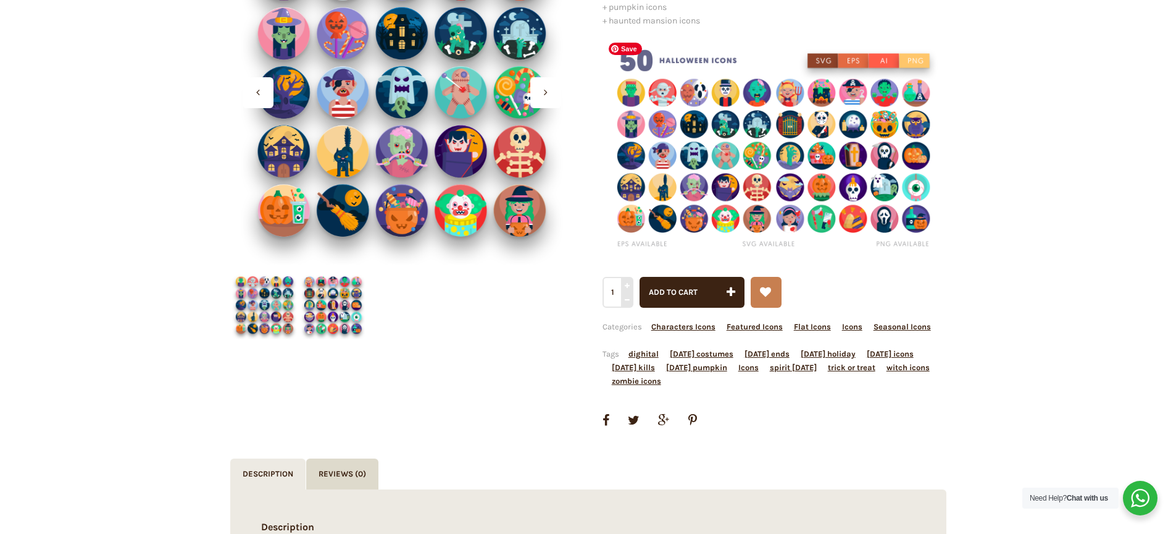  Describe the element at coordinates (617, 292) in the screenshot. I see `input: Qty` at that location.